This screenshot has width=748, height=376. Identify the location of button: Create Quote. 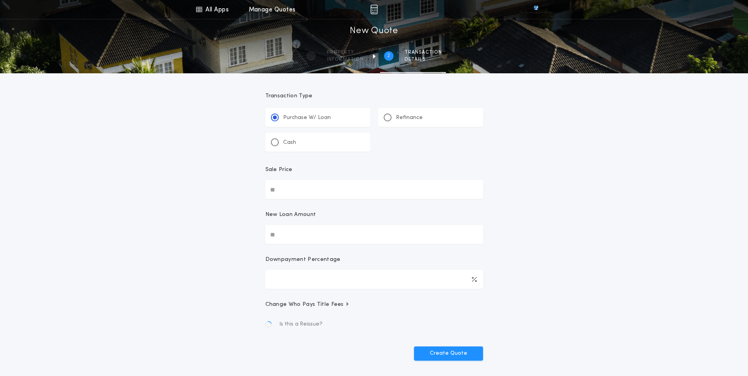
(448, 354).